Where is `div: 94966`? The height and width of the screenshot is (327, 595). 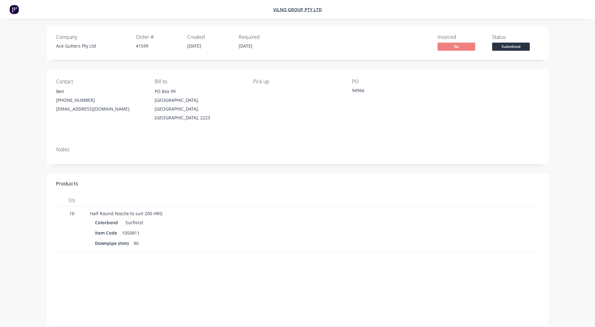
div: 94966 is located at coordinates (391, 92).